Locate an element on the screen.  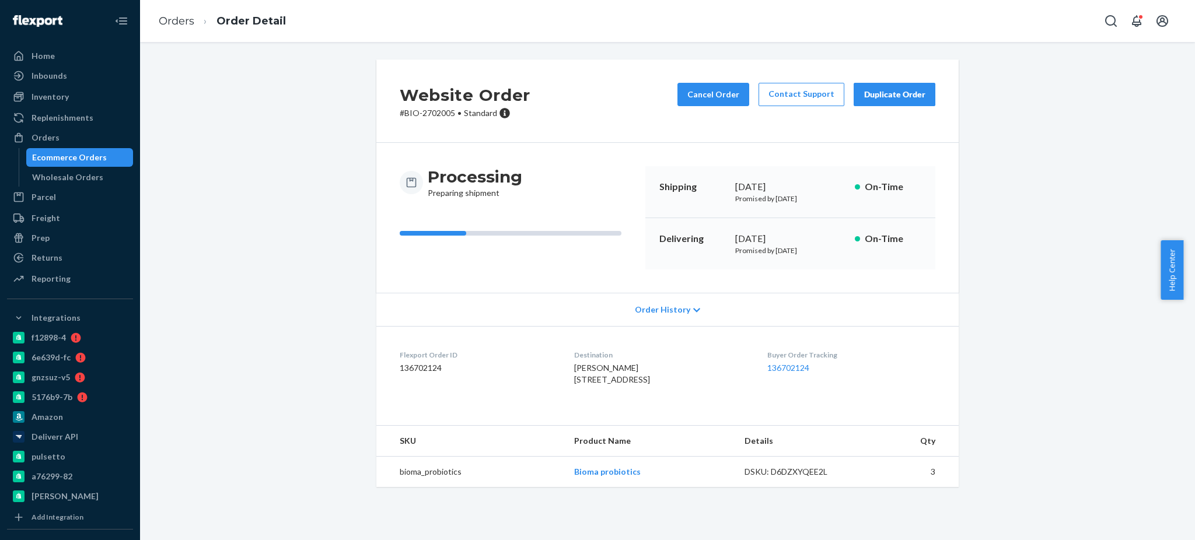
div: Inventory is located at coordinates (50, 97).